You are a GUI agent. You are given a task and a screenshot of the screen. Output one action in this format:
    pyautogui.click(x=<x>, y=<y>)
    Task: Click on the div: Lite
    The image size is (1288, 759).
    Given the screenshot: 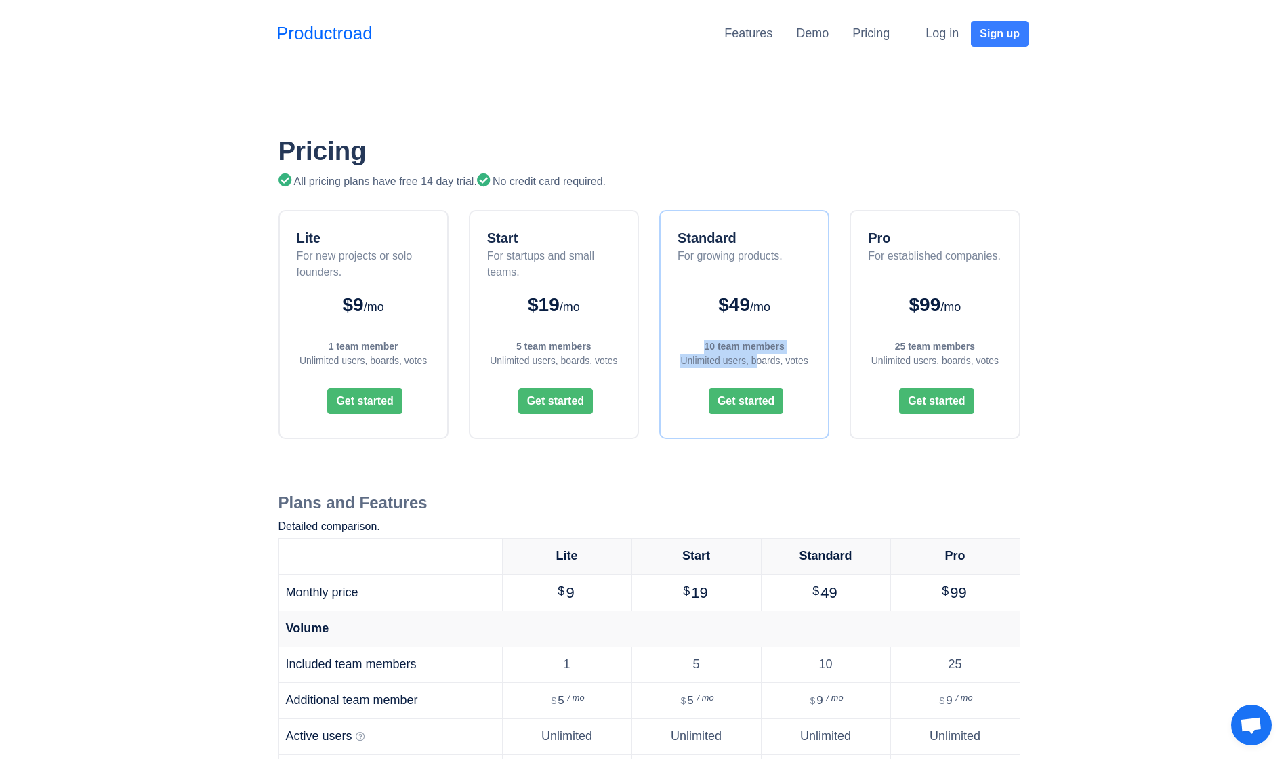 What is the action you would take?
    pyautogui.click(x=365, y=238)
    